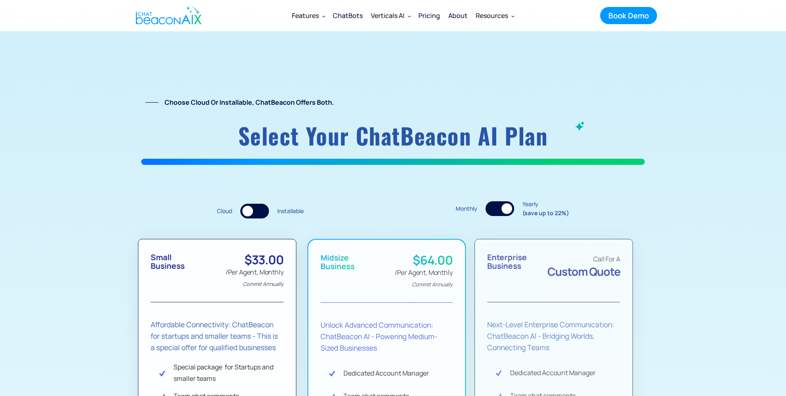 The image size is (786, 396). Describe the element at coordinates (347, 16) in the screenshot. I see `a: ChatBots` at that location.